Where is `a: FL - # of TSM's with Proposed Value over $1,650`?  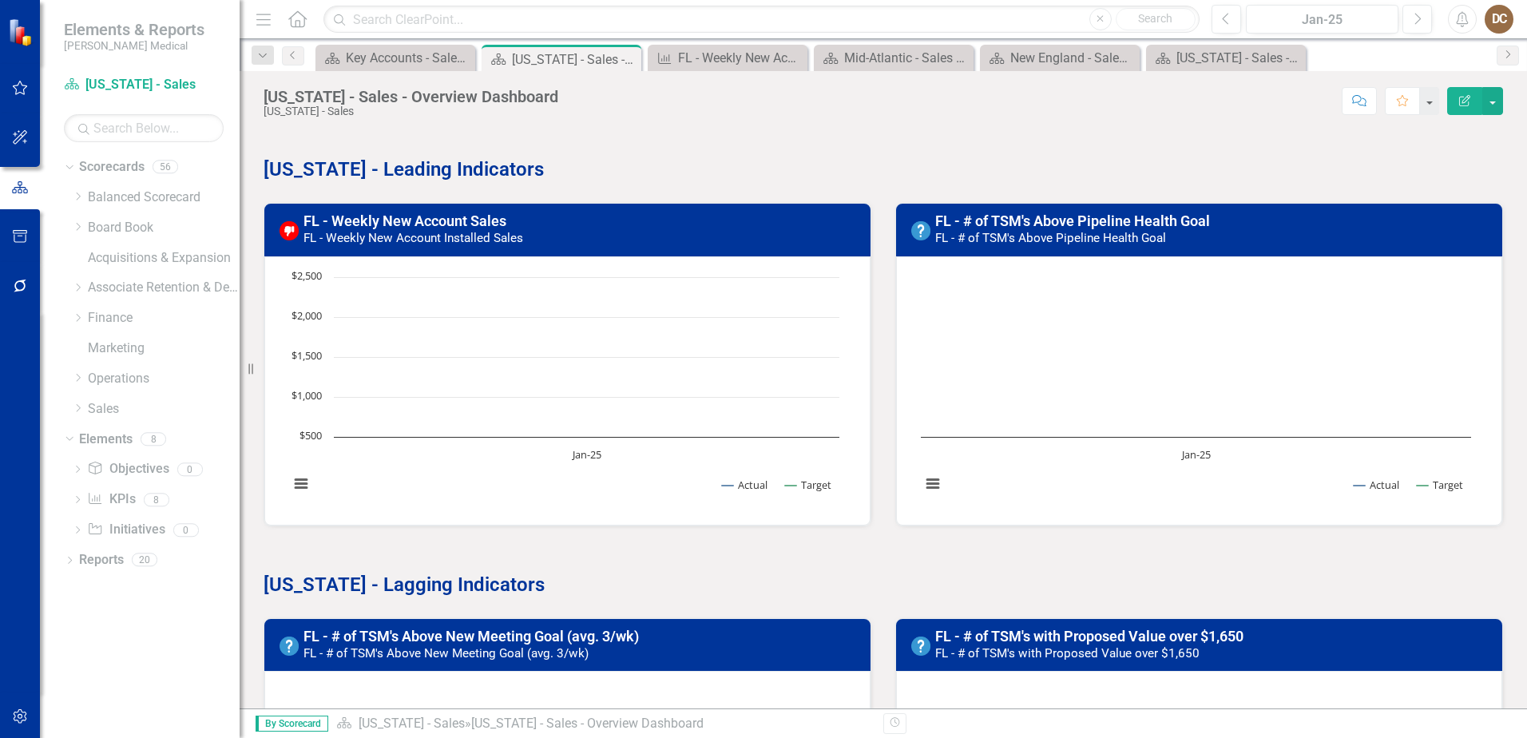 a: FL - # of TSM's with Proposed Value over $1,650 is located at coordinates (1089, 636).